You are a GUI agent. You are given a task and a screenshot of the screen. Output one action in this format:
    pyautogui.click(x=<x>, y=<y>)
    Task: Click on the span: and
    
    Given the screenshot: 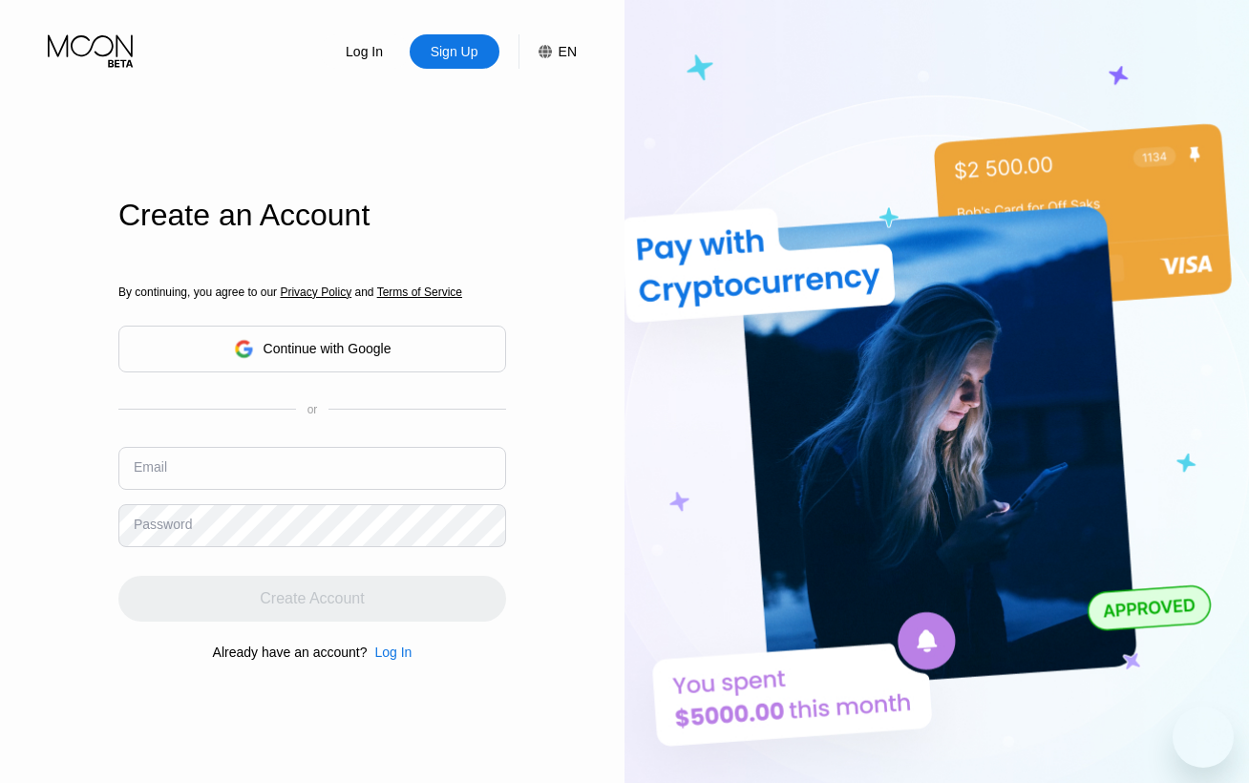 What is the action you would take?
    pyautogui.click(x=364, y=292)
    